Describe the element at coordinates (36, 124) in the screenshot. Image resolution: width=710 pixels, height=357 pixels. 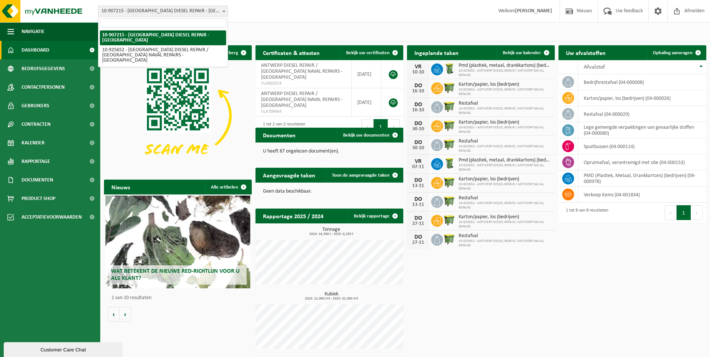
I see `span: Contracten` at that location.